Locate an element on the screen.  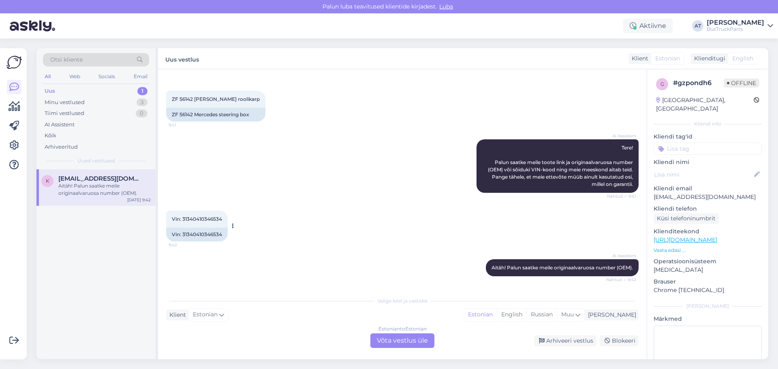
div: Email is located at coordinates (141, 77).